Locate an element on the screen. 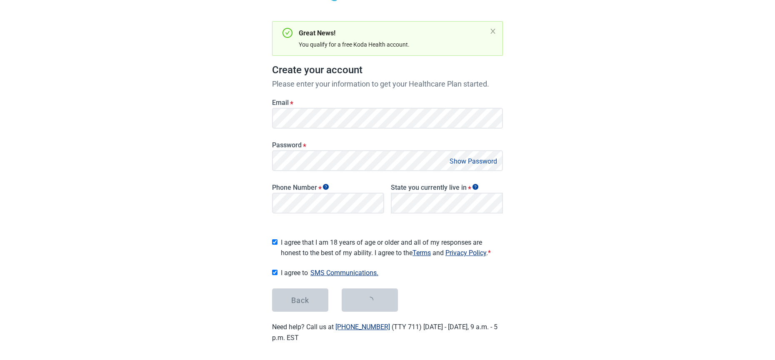 The image size is (775, 360). p: Please enter your information to get your Healthcare Plan started. is located at coordinates (387, 84).